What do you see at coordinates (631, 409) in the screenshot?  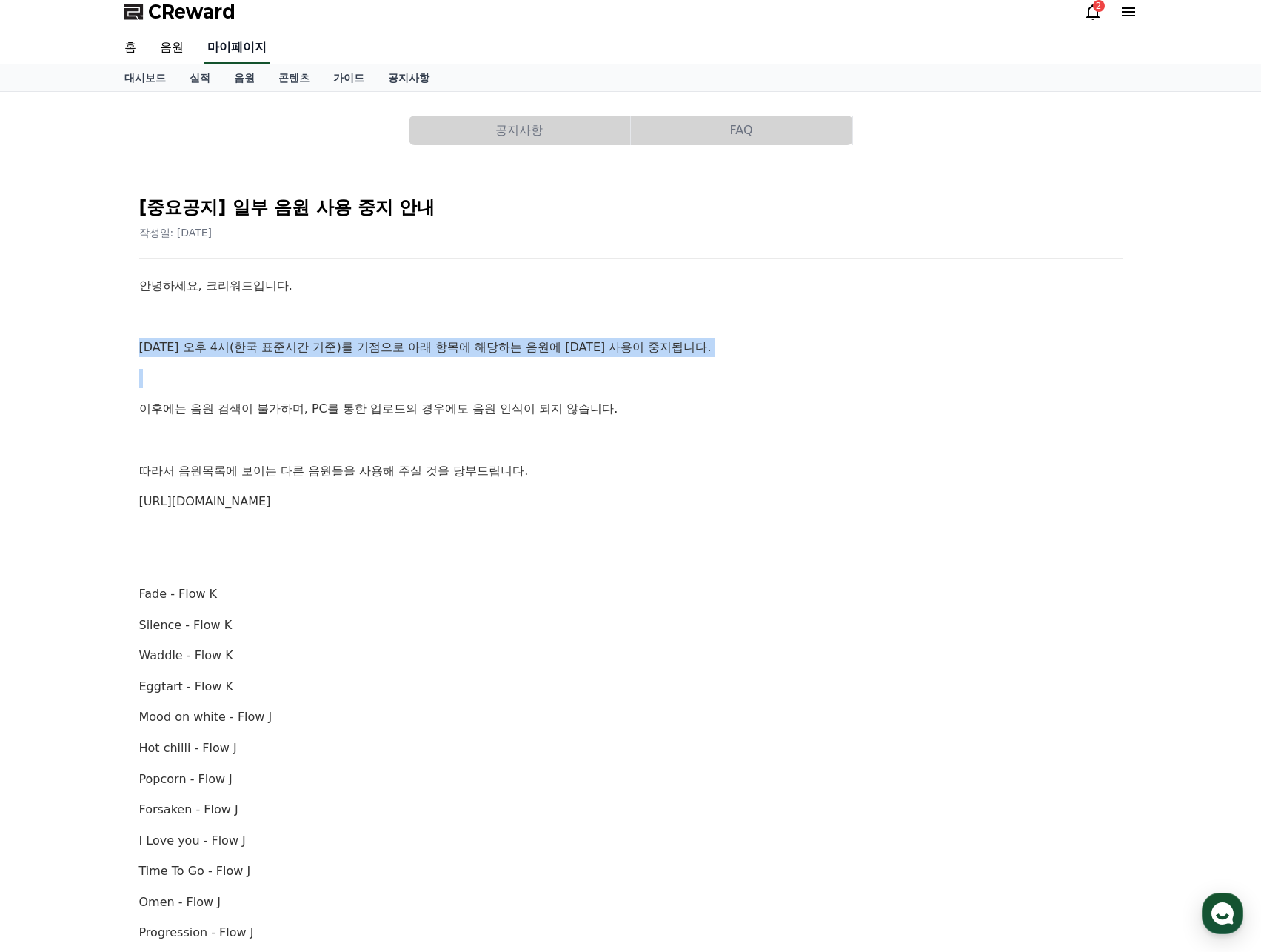 I see `p: 이후에는 음원 검색이 불가하며, PC를 통한 업로드의 경우에도 음원 인식이 되지 않습니다.` at bounding box center [631, 409].